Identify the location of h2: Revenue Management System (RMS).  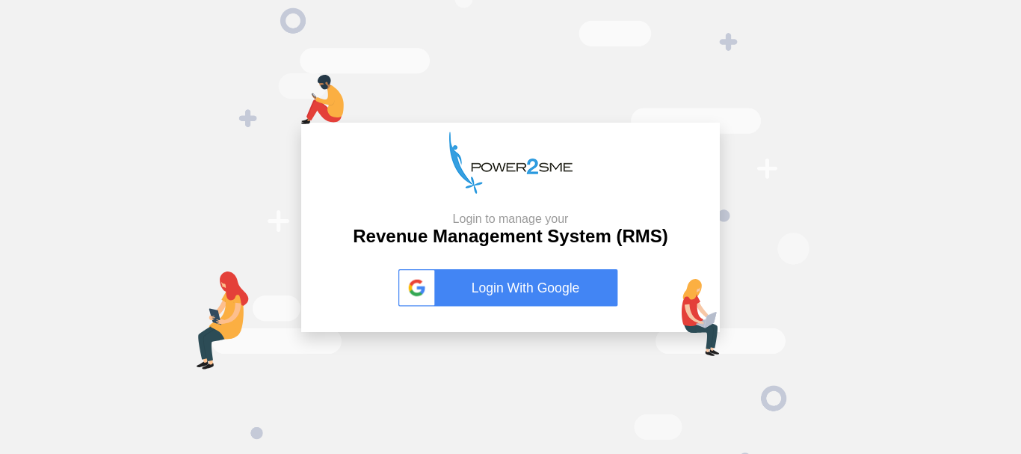
(510, 229).